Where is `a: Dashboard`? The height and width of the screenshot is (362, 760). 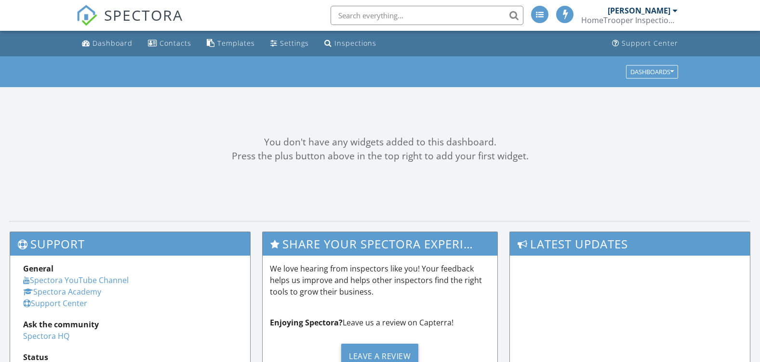
a: Dashboard is located at coordinates (107, 43).